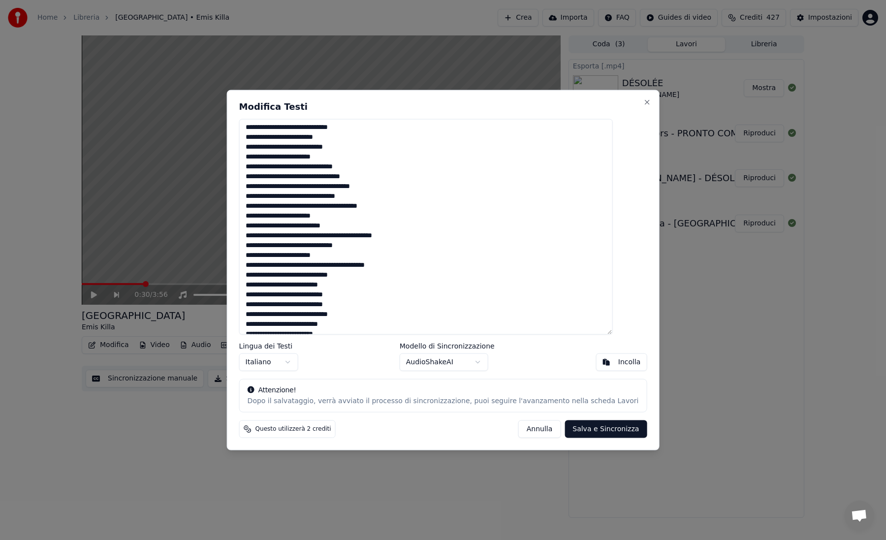  Describe the element at coordinates (269, 346) in the screenshot. I see `label: Lingua dei Testi` at that location.